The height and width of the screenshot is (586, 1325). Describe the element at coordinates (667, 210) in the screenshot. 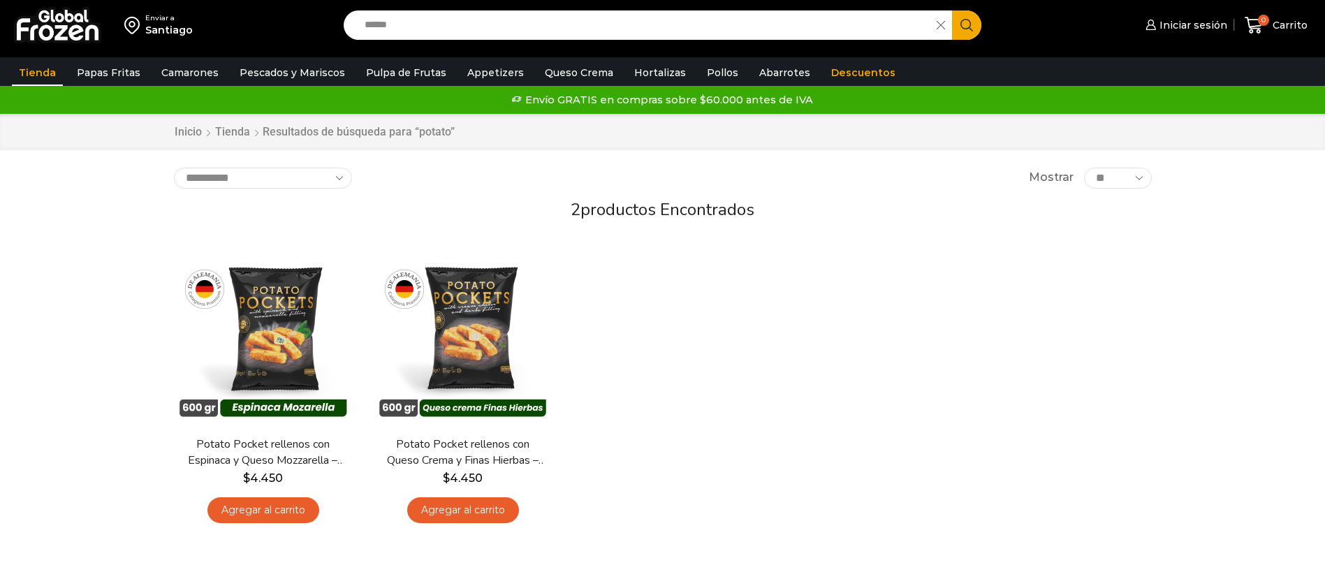

I see `span: productos encontrados` at that location.